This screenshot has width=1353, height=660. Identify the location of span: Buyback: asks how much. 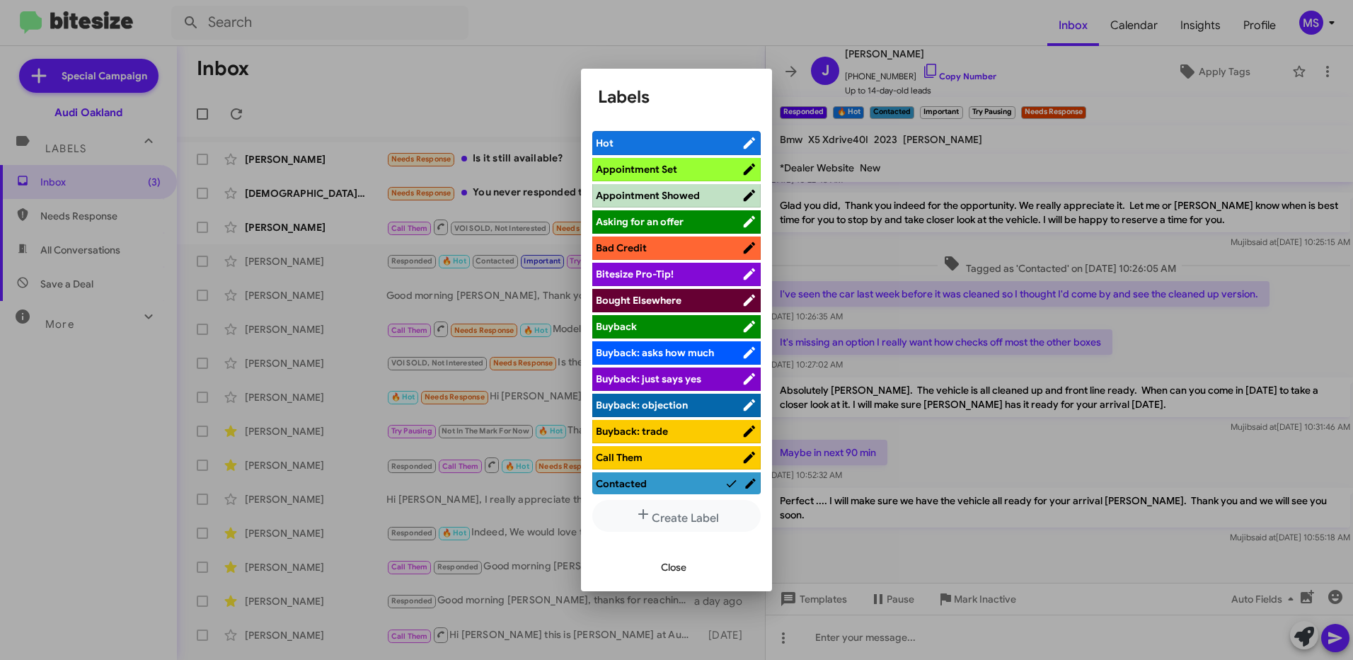
(655, 353).